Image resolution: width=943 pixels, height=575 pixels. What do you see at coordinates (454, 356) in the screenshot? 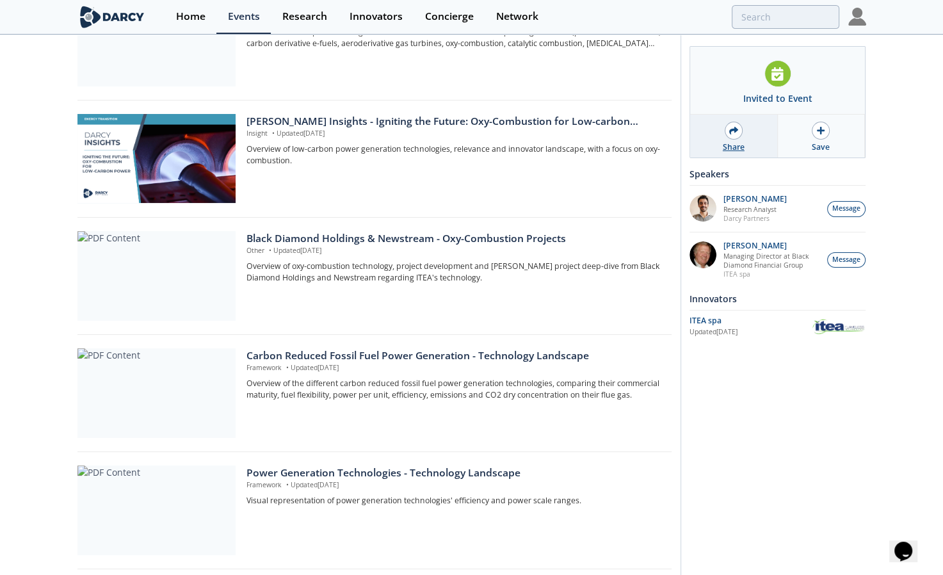
I see `div: Carbon Reduced Fossil Fuel Power Generation - Technology Landscape` at bounding box center [454, 356].